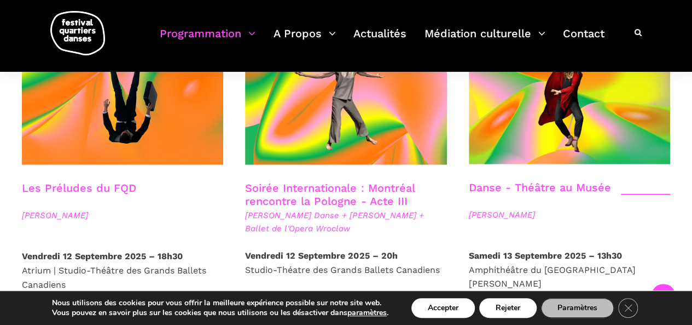 Image resolution: width=692 pixels, height=325 pixels. I want to click on a: Actualités, so click(380, 40).